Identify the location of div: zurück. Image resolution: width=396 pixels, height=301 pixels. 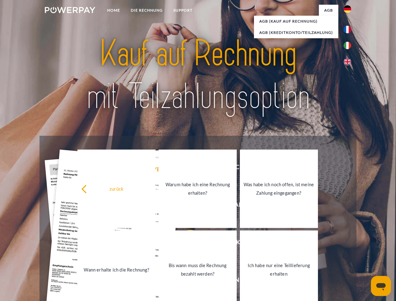
(116, 189).